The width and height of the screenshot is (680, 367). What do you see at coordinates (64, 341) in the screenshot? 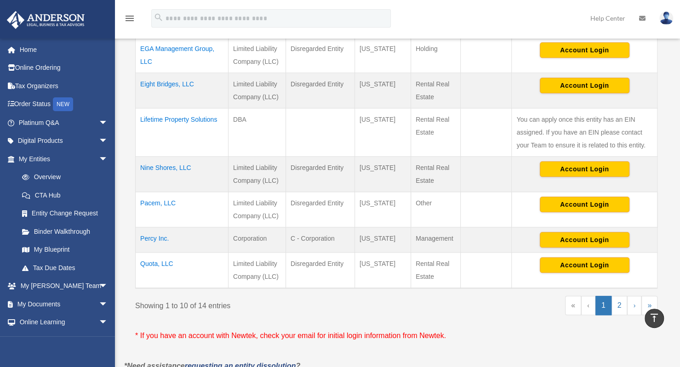
I see `a: Billingarrow_drop_down` at bounding box center [64, 341].